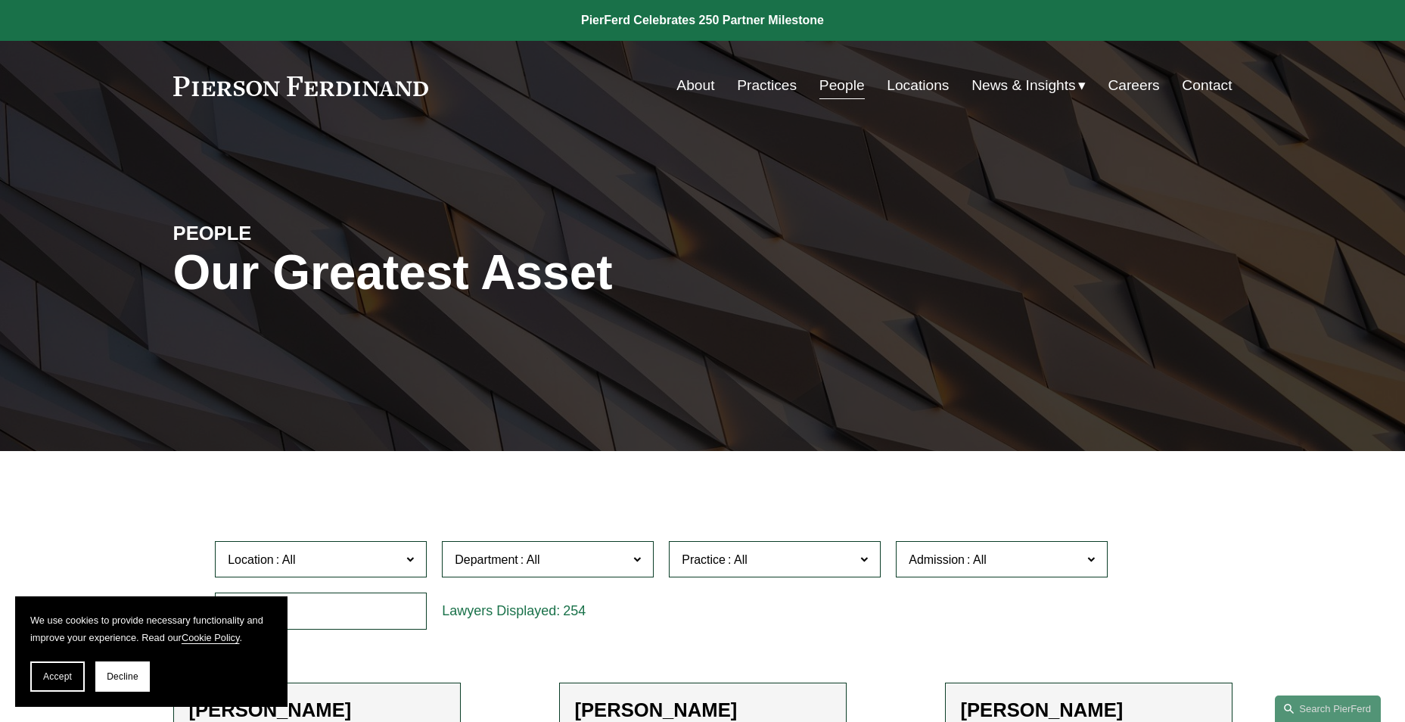 The image size is (1405, 722). What do you see at coordinates (57, 676) in the screenshot?
I see `button: Accept` at bounding box center [57, 676].